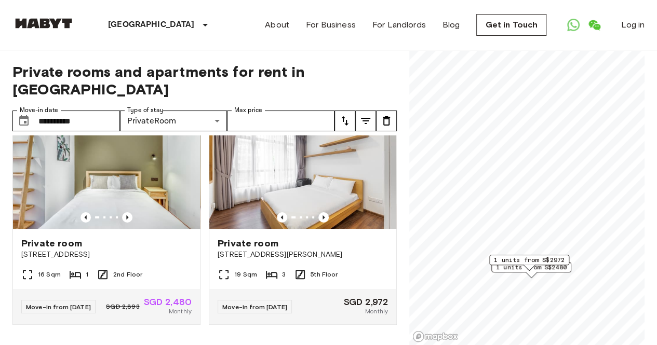 The width and height of the screenshot is (657, 345). Describe the element at coordinates (173, 121) in the screenshot. I see `div: PrivateRoom` at that location.